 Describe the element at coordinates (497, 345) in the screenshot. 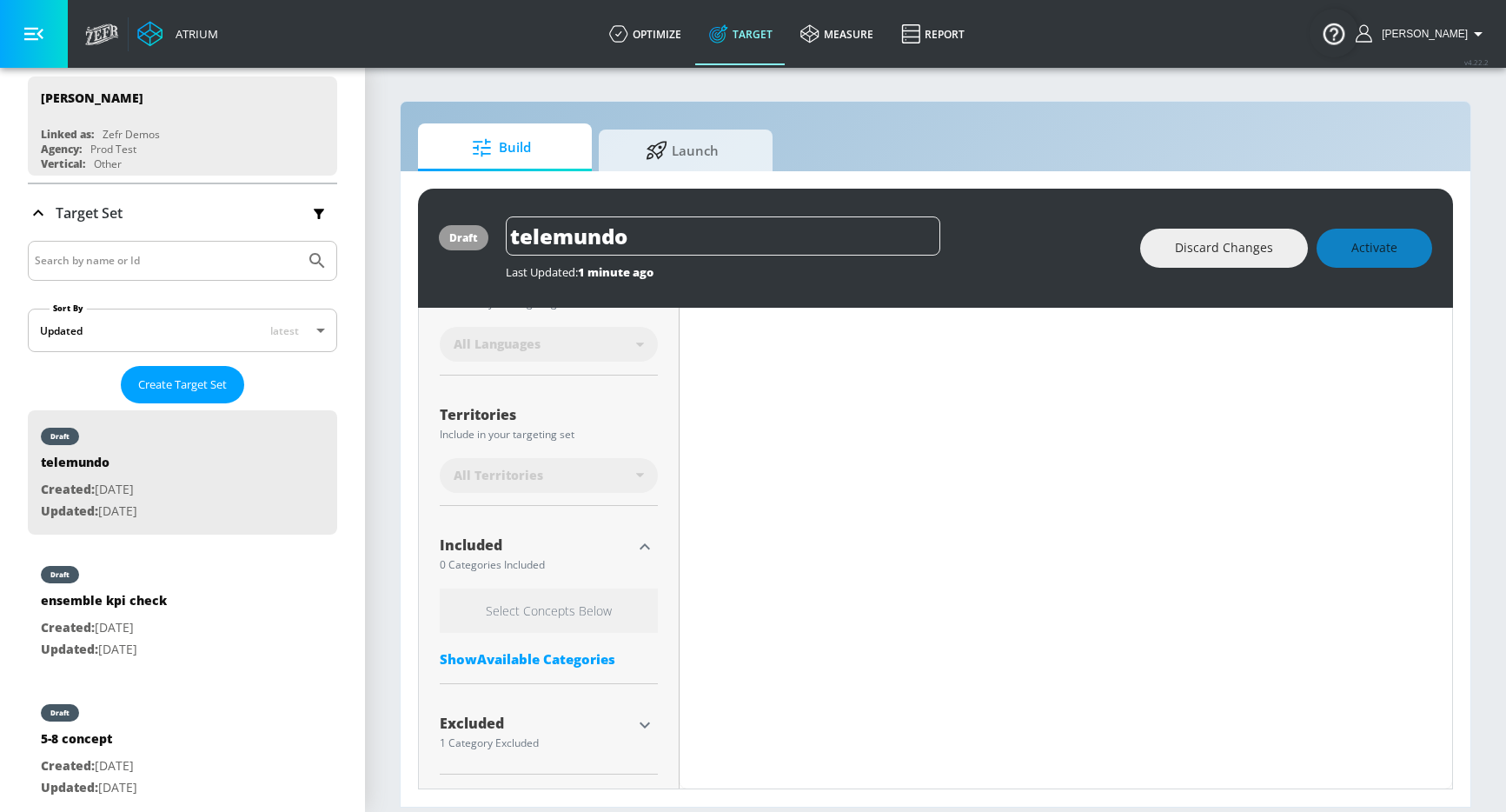

I see `span: All Languages` at that location.